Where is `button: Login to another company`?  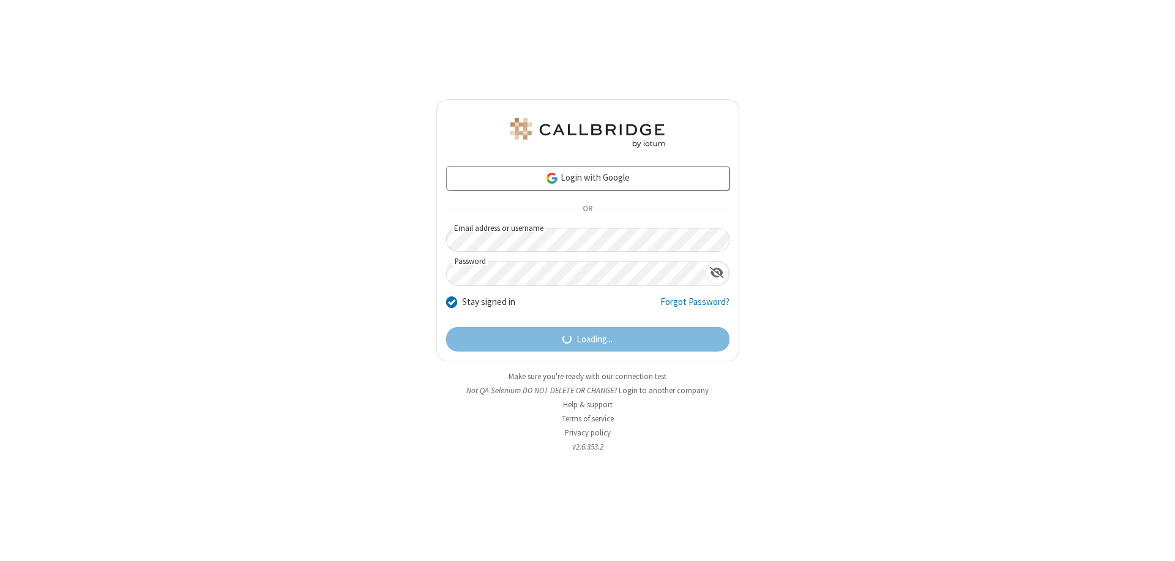
button: Login to another company is located at coordinates (663, 390).